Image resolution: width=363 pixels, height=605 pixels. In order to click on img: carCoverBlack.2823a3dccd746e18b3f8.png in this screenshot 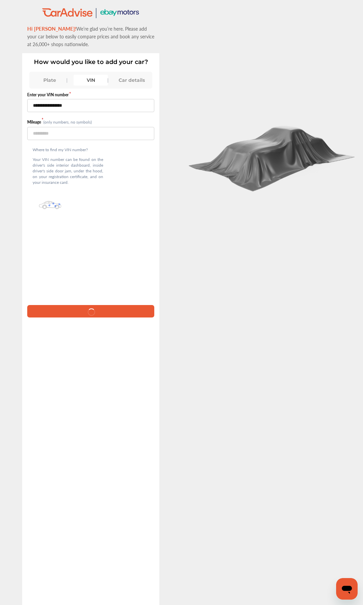, I will do `click(273, 156)`.